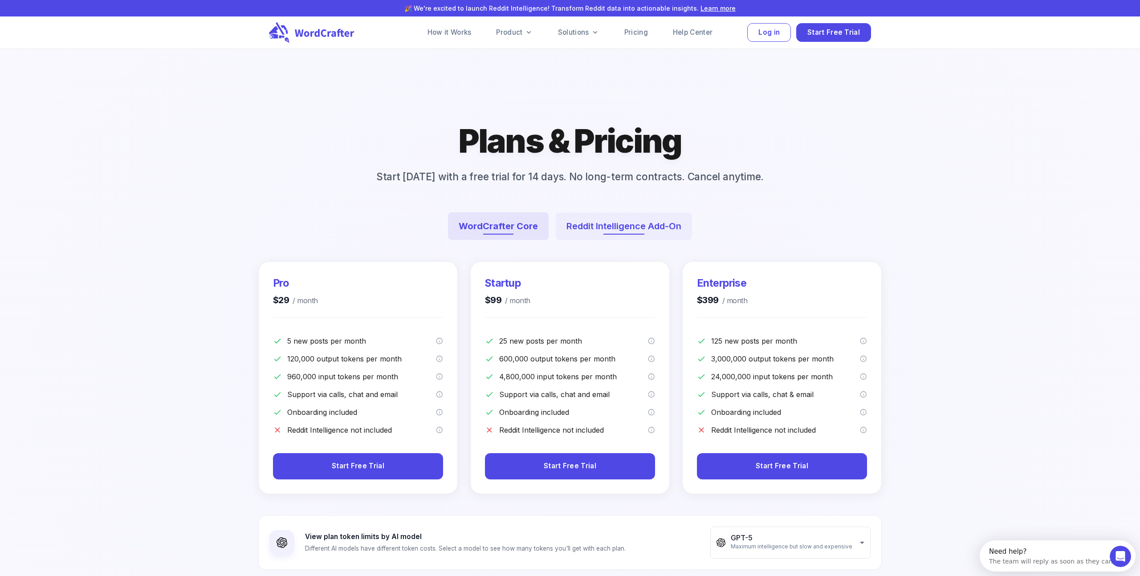 This screenshot has width=1140, height=576. Describe the element at coordinates (515, 33) in the screenshot. I see `a: Product` at that location.